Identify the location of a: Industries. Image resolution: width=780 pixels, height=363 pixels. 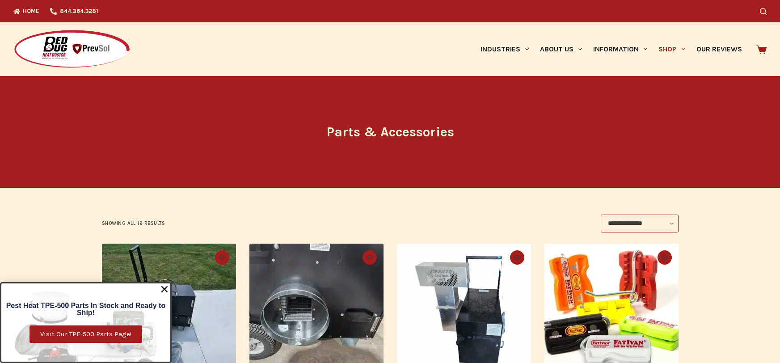
(504, 49).